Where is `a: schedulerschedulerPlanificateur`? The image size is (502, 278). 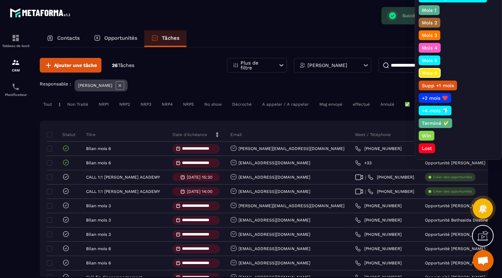 a: schedulerschedulerPlanificateur is located at coordinates (16, 90).